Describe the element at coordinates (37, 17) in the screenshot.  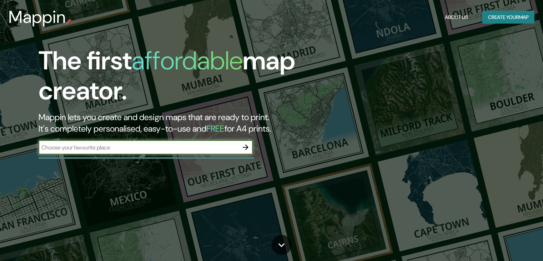
I see `h3: Mappin` at that location.